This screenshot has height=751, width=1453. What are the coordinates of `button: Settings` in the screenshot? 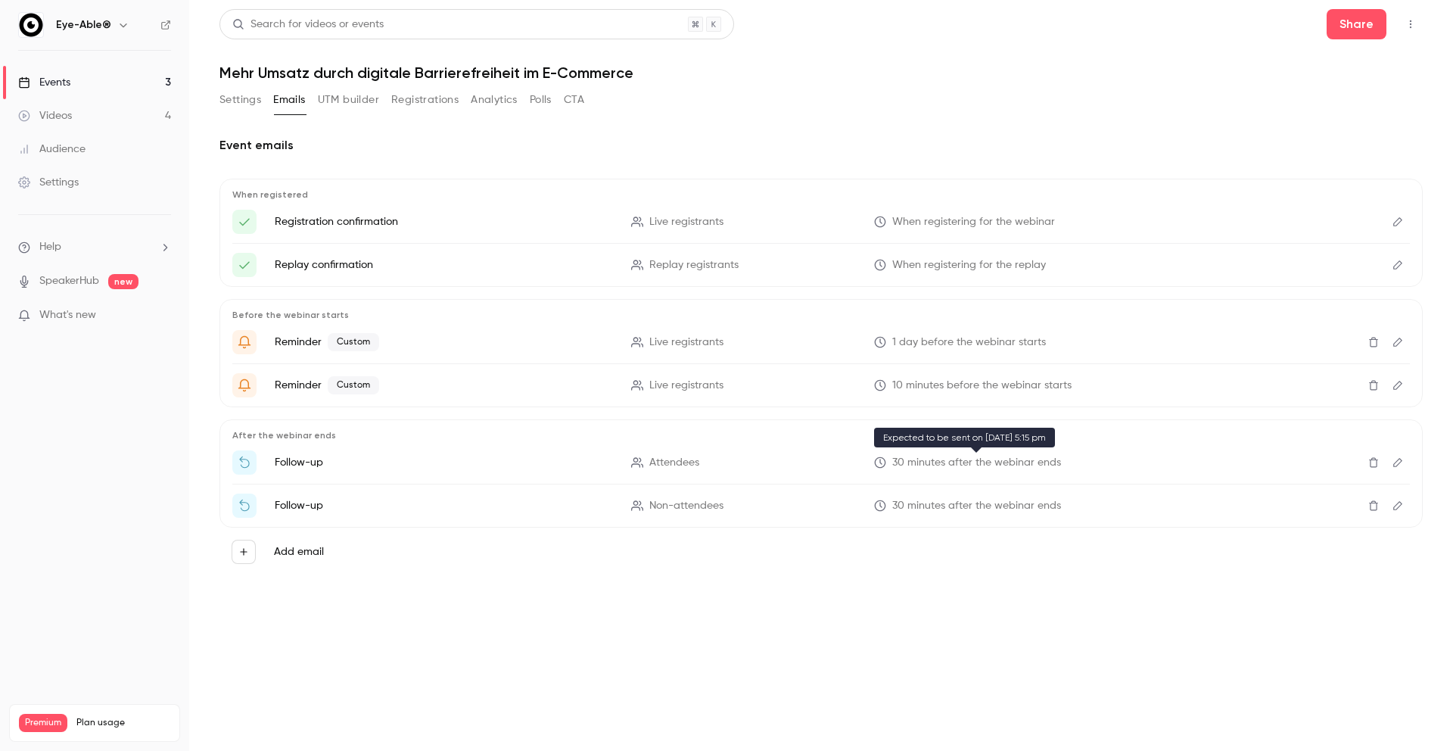 It's located at (240, 100).